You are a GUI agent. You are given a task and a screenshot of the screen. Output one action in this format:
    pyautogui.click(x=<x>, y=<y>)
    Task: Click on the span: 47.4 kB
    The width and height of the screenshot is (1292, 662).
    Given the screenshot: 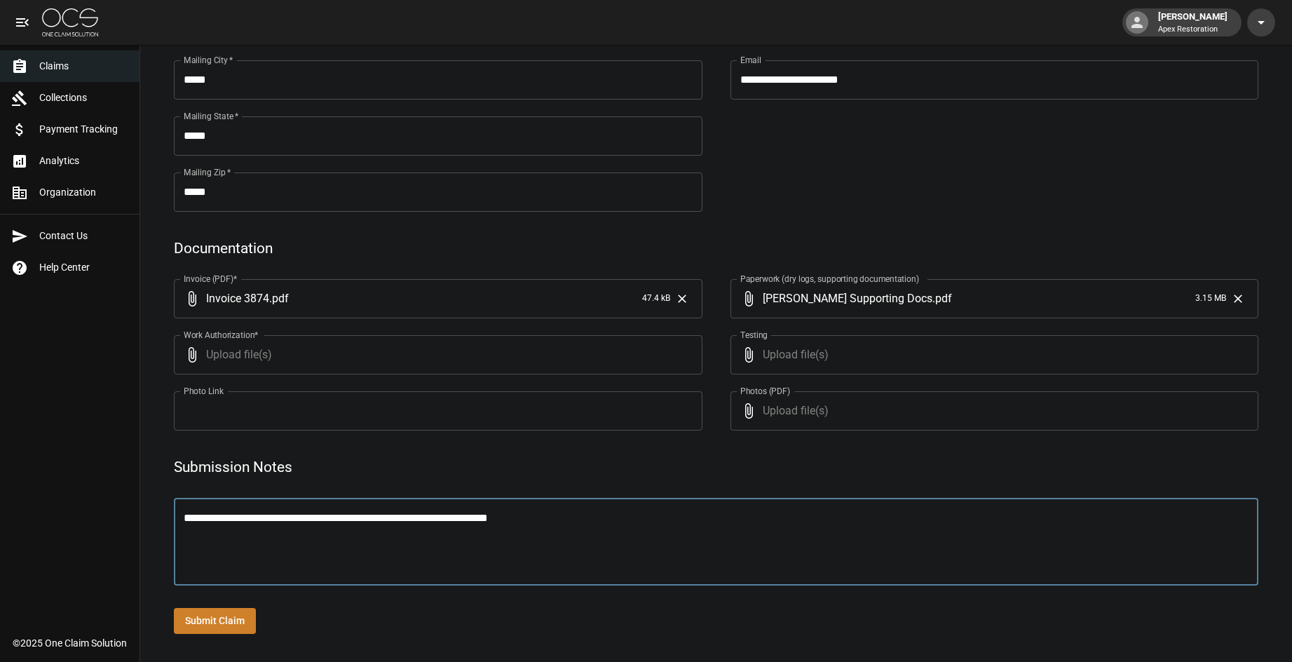 What is the action you would take?
    pyautogui.click(x=656, y=299)
    